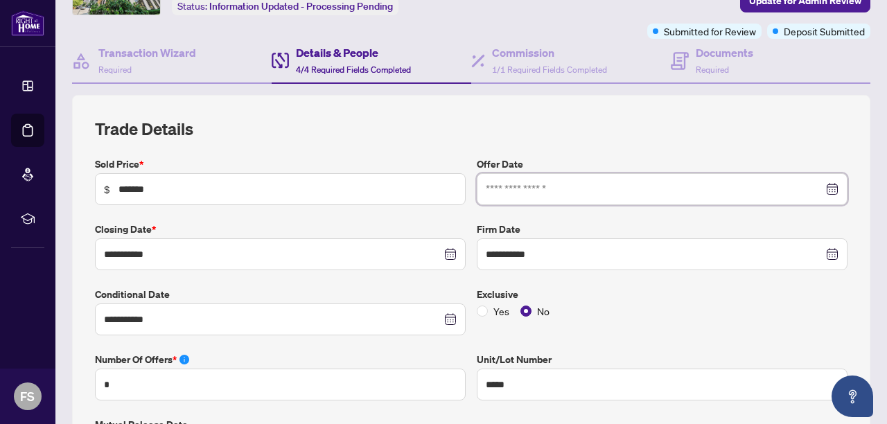 The width and height of the screenshot is (887, 424). I want to click on h4: Details & People, so click(353, 53).